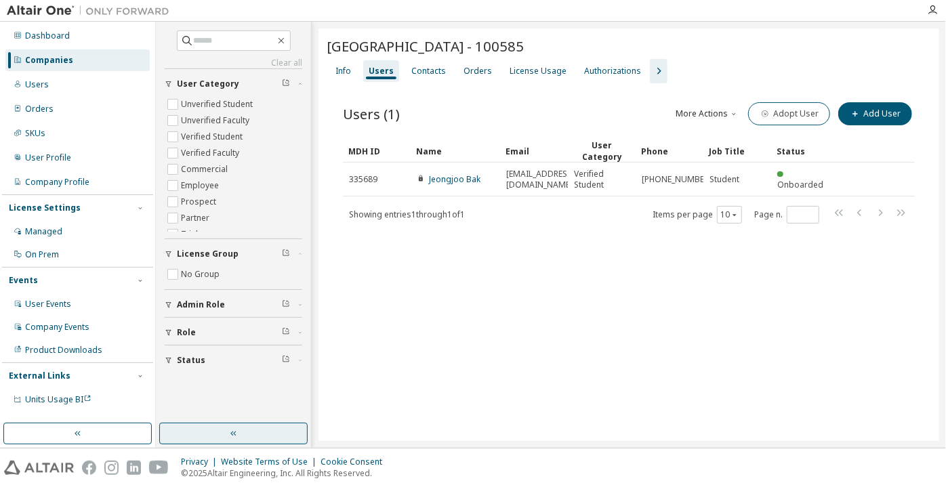  Describe the element at coordinates (285, 473) in the screenshot. I see `p: © 2025 Altair Engineering, Inc. All Rights Reserved.` at that location.